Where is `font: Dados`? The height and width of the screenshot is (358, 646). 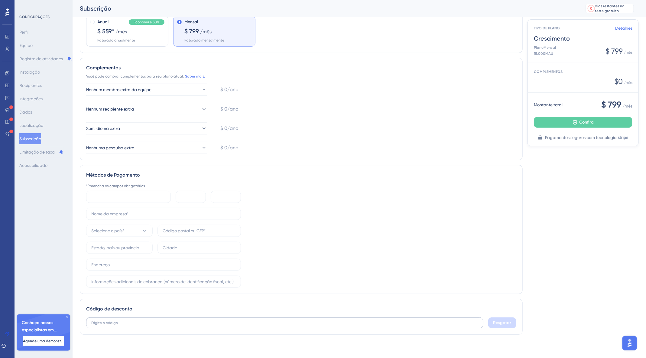 font: Dados is located at coordinates (26, 112).